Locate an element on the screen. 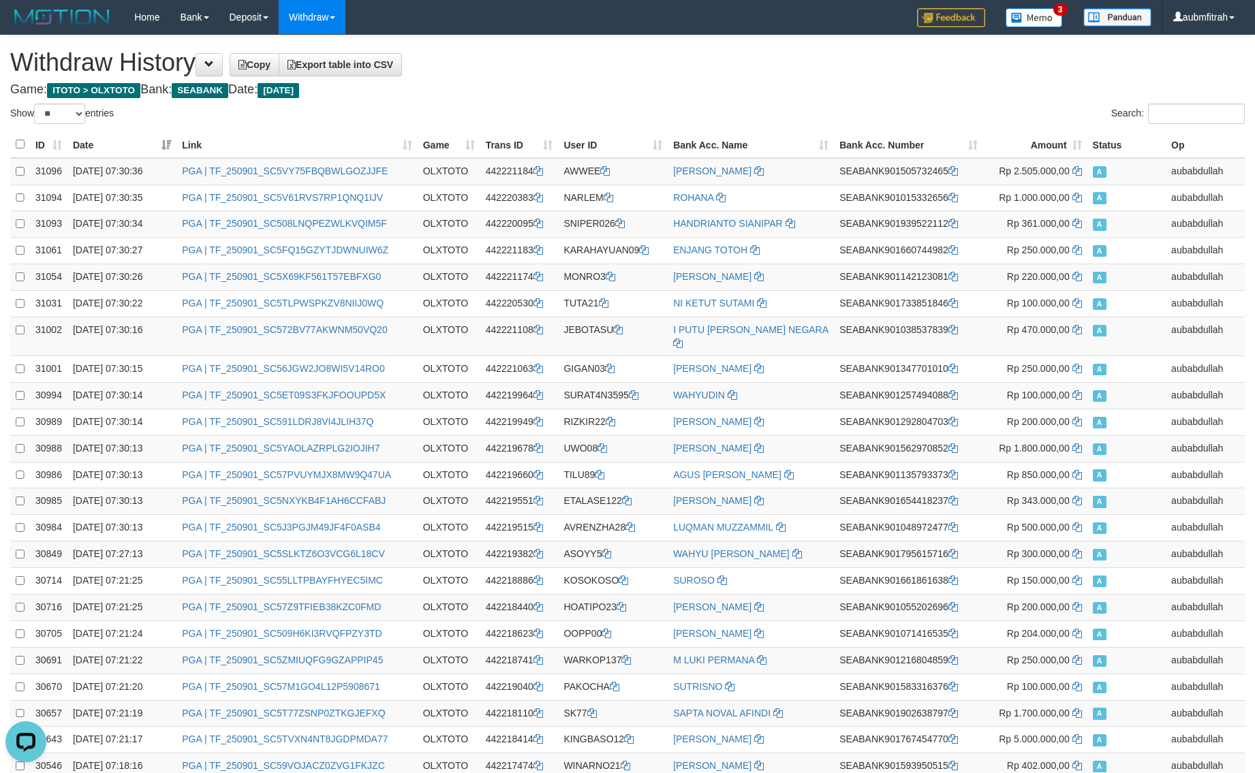 Image resolution: width=1255 pixels, height=773 pixels. td: 901292804703 is located at coordinates (908, 422).